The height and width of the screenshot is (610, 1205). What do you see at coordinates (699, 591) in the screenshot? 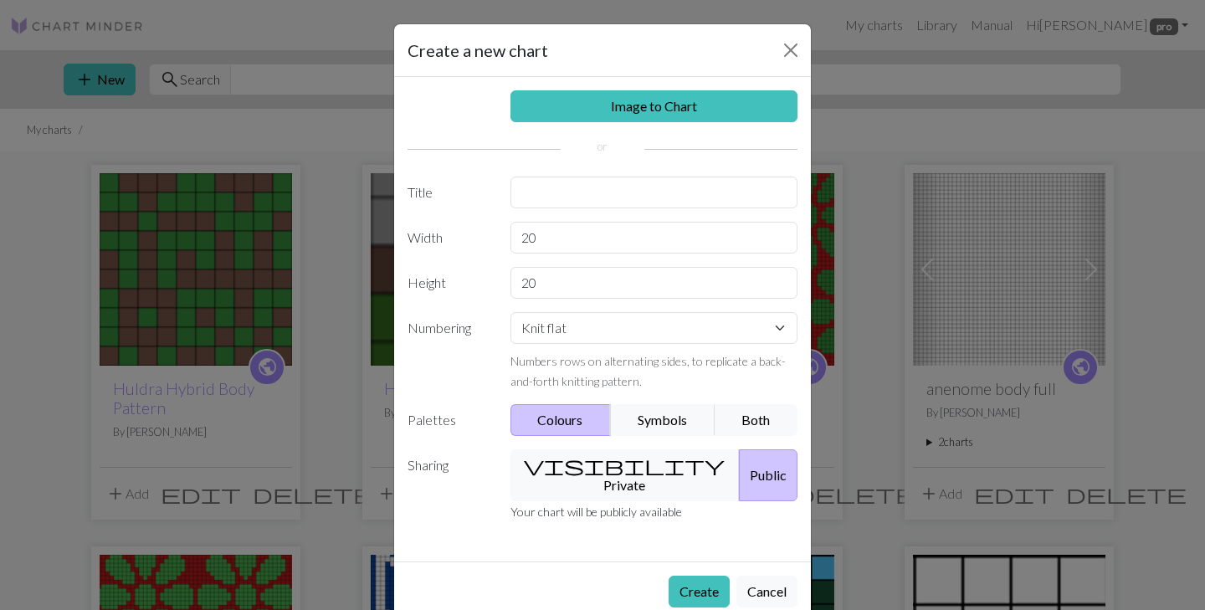
I see `button: Create` at bounding box center [699, 591].